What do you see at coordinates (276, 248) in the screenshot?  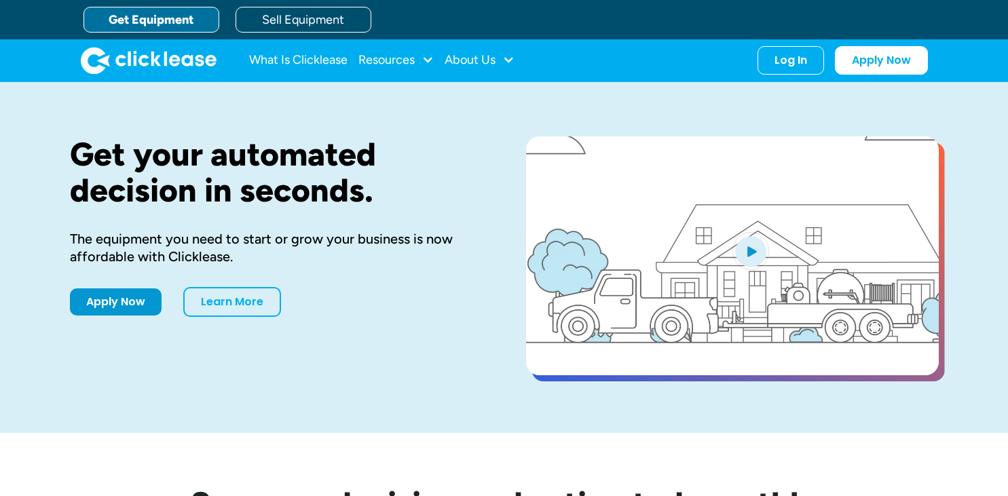 I see `div: The equipment you need to start or grow your business is now affordable with Clicklease.` at bounding box center [276, 248].